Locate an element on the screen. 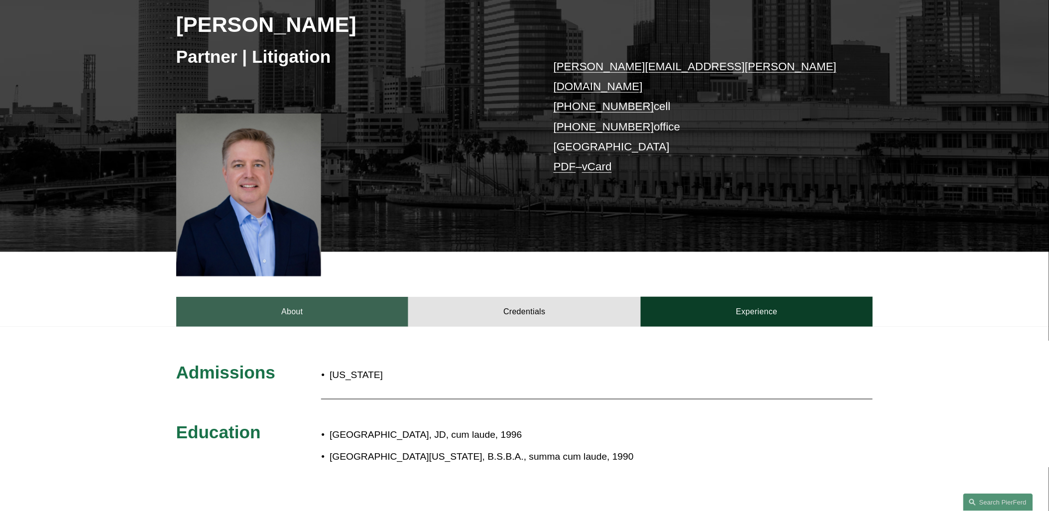 The image size is (1049, 511). h3: Partner | Litigation is located at coordinates (350, 57).